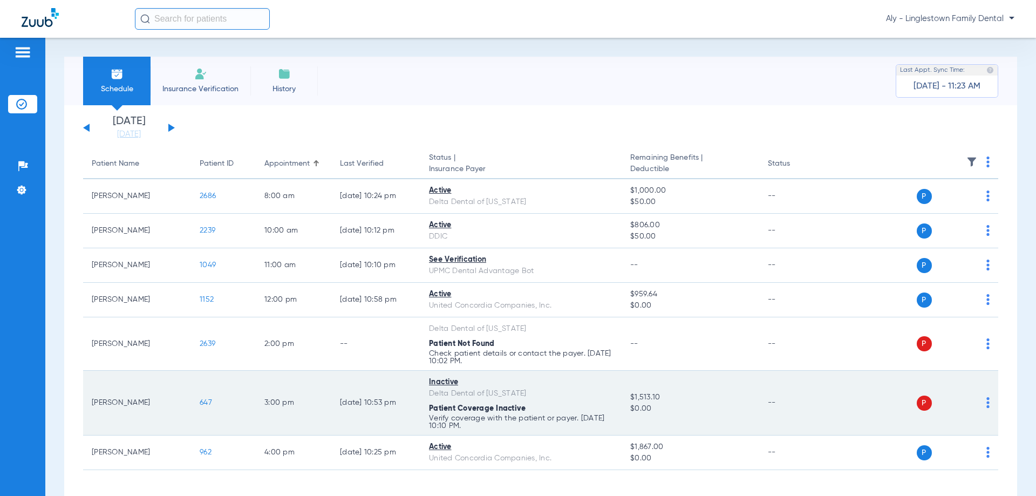 Image resolution: width=1036 pixels, height=496 pixels. Describe the element at coordinates (521, 382) in the screenshot. I see `div: Inactive` at that location.